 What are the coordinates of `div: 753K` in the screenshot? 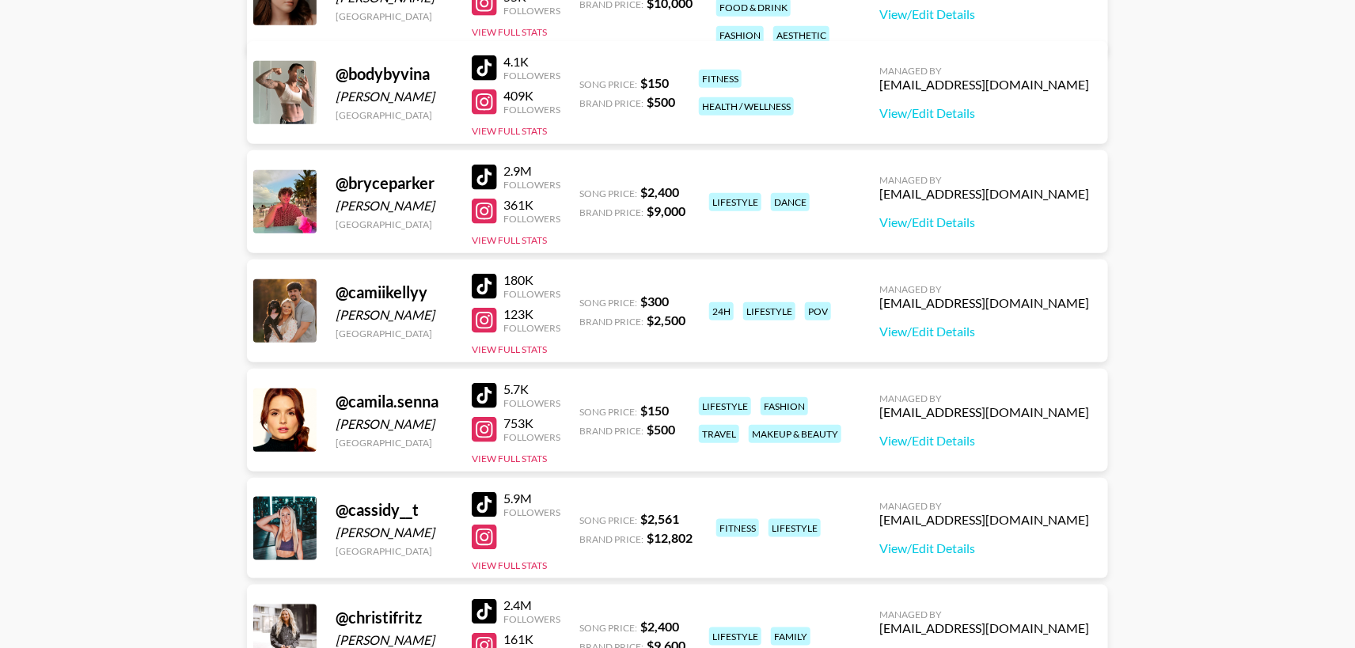 It's located at (532, 423).